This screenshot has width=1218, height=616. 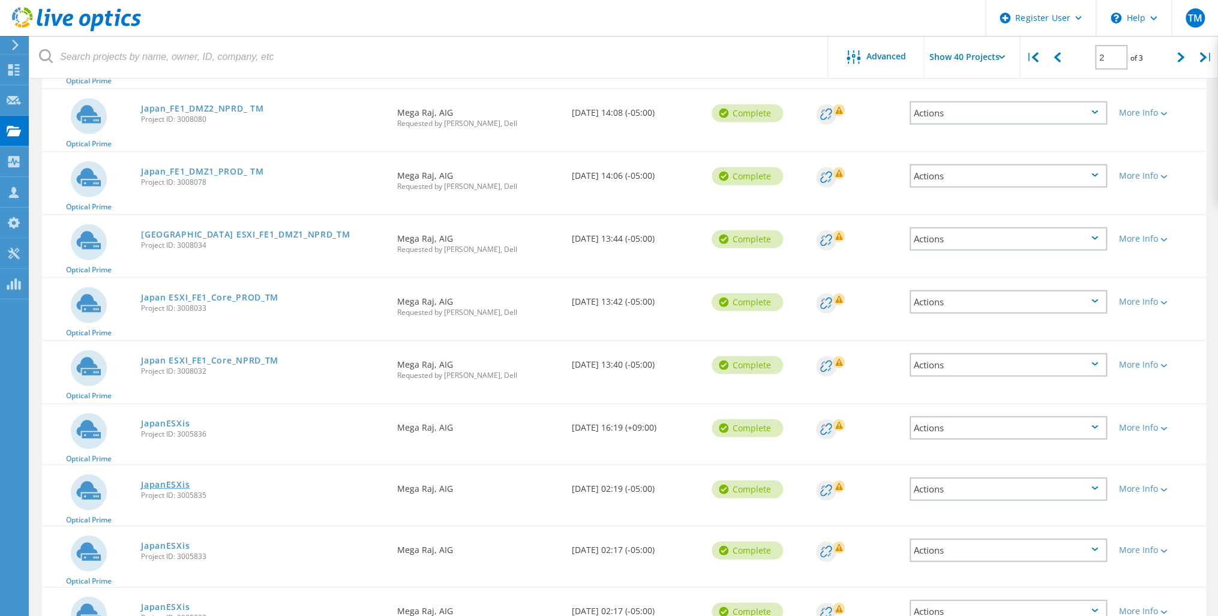 What do you see at coordinates (263, 308) in the screenshot?
I see `span: Project ID: 3008033` at bounding box center [263, 308].